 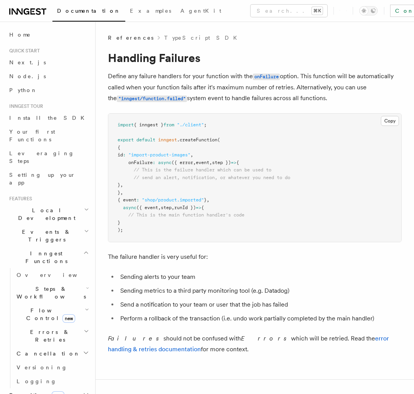 I want to click on a: "inngest/function.failed", so click(x=152, y=98).